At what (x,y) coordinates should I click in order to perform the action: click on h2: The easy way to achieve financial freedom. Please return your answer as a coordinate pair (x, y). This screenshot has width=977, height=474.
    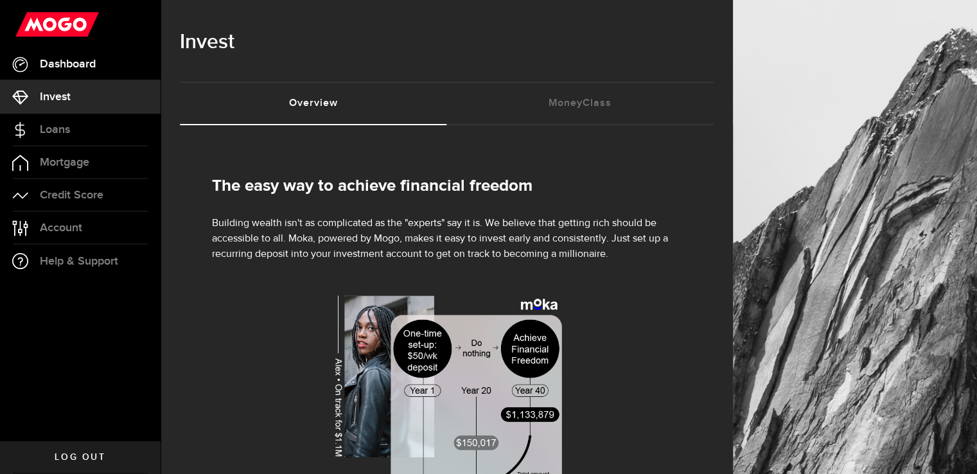
    Looking at the image, I should click on (446, 186).